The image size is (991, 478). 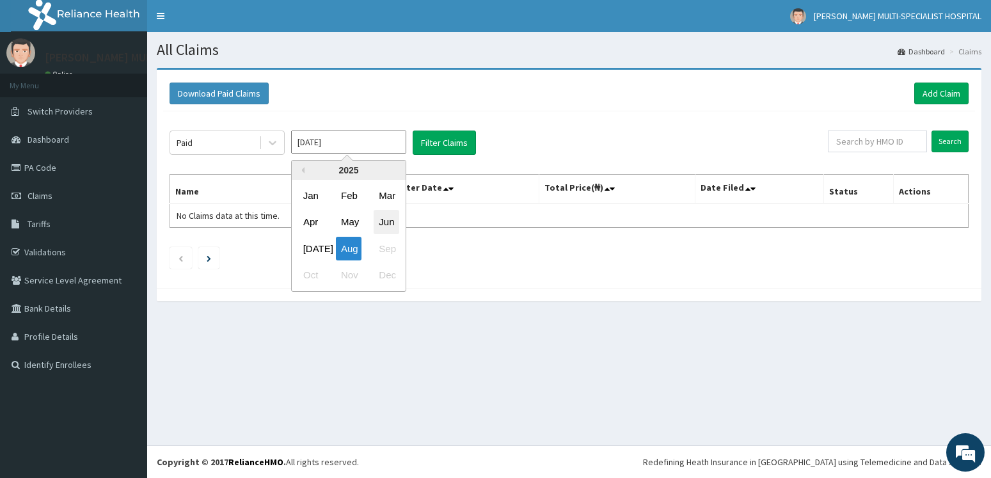 What do you see at coordinates (311, 195) in the screenshot?
I see `div: Choose January 2025` at bounding box center [311, 195].